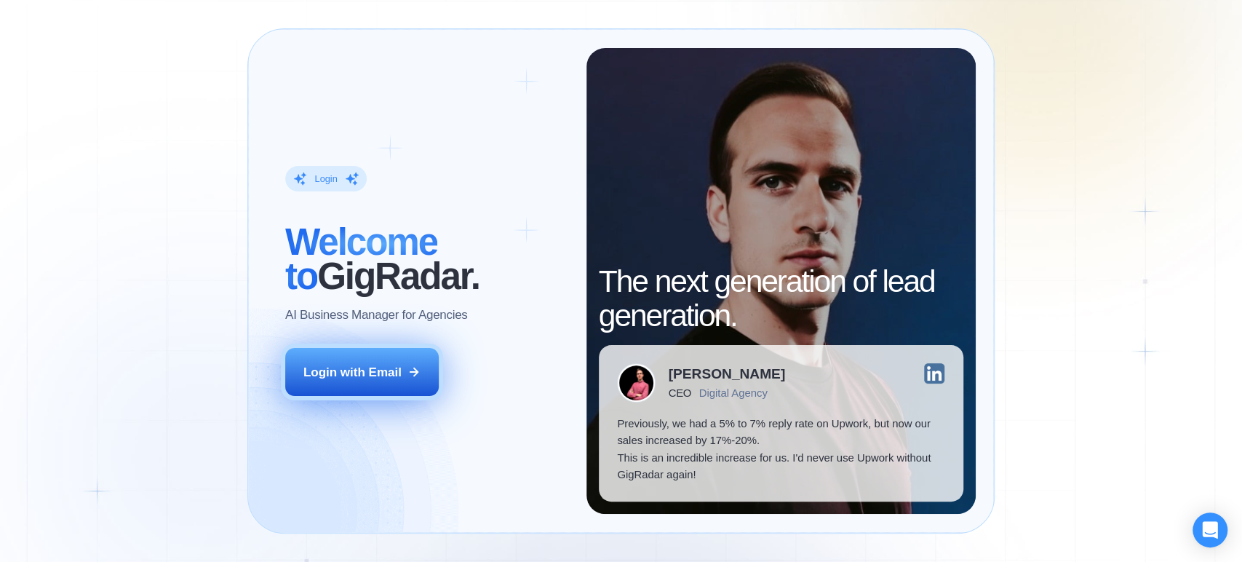  Describe the element at coordinates (376, 314) in the screenshot. I see `p: AI Business Manager for Agencies` at that location.